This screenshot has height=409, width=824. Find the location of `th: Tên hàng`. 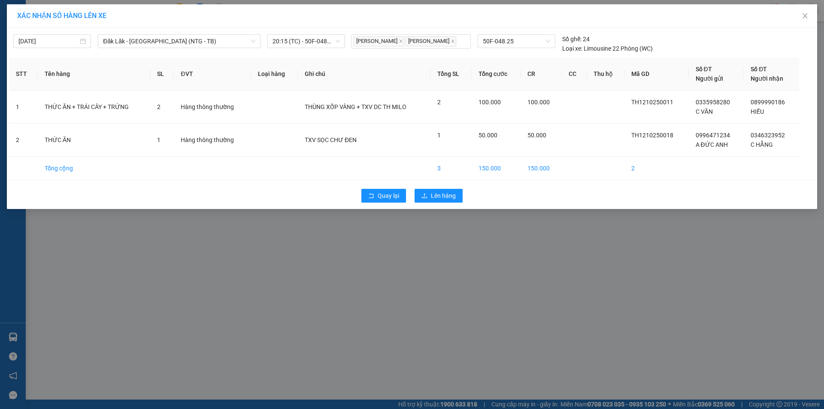

th: Tên hàng is located at coordinates (94, 74).